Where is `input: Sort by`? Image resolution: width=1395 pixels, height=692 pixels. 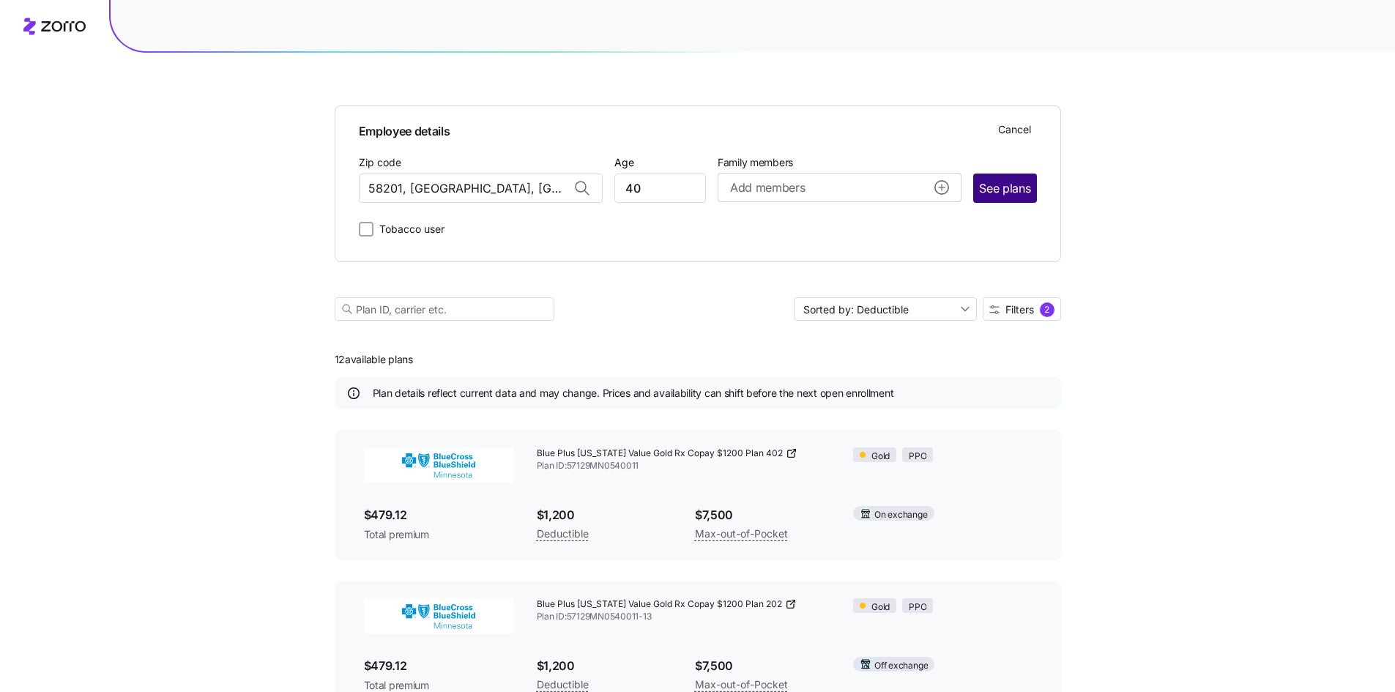
input: Sort by is located at coordinates (885, 309).